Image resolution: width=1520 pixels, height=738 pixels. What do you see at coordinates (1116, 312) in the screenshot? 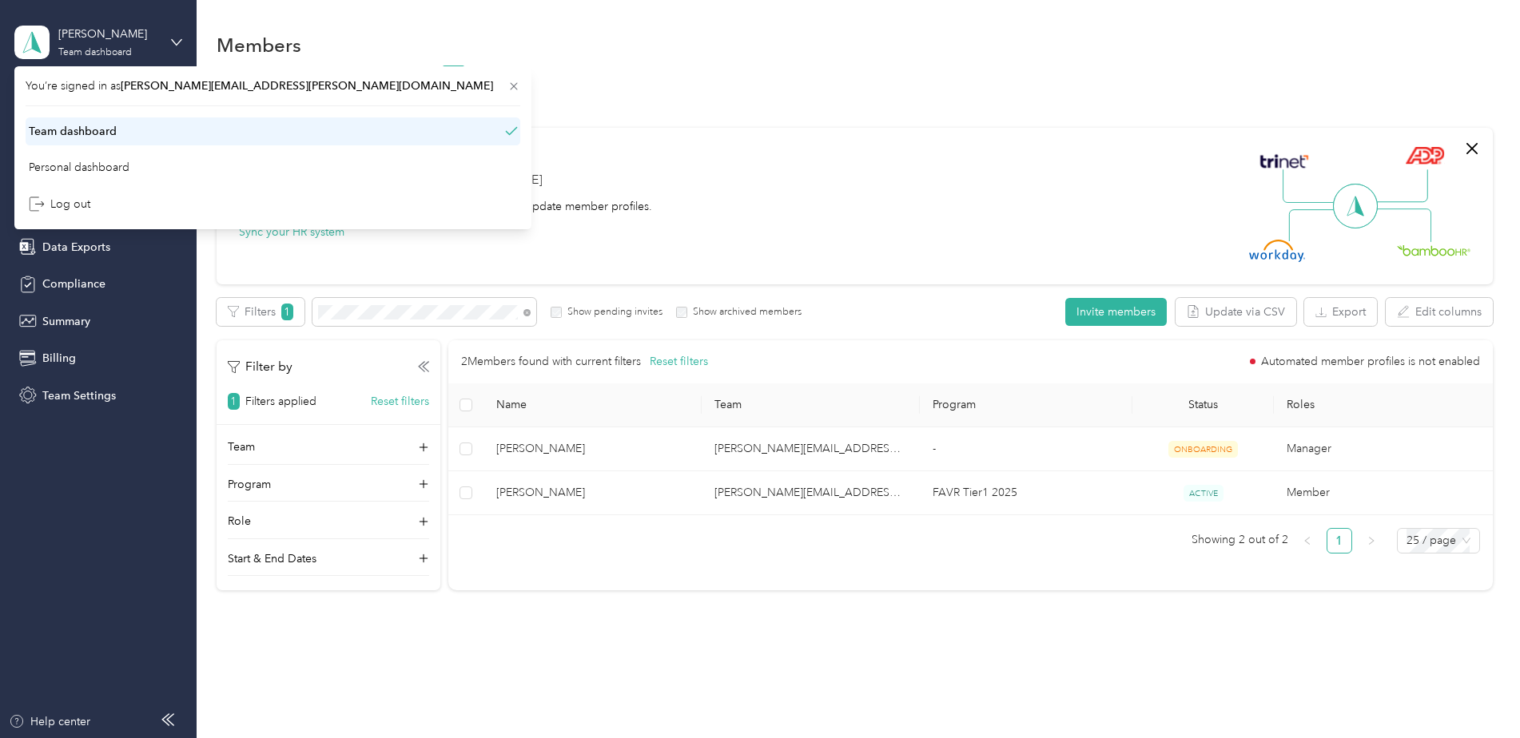
I see `button: Invite members` at bounding box center [1116, 312].